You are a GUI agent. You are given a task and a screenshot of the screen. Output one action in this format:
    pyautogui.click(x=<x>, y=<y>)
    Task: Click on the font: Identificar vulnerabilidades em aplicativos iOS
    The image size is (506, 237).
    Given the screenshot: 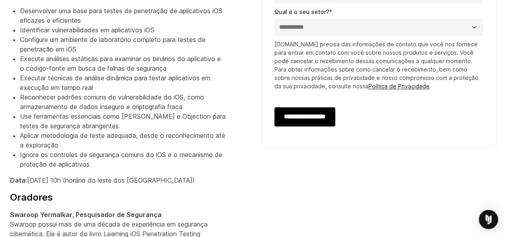 What is the action you would take?
    pyautogui.click(x=87, y=30)
    